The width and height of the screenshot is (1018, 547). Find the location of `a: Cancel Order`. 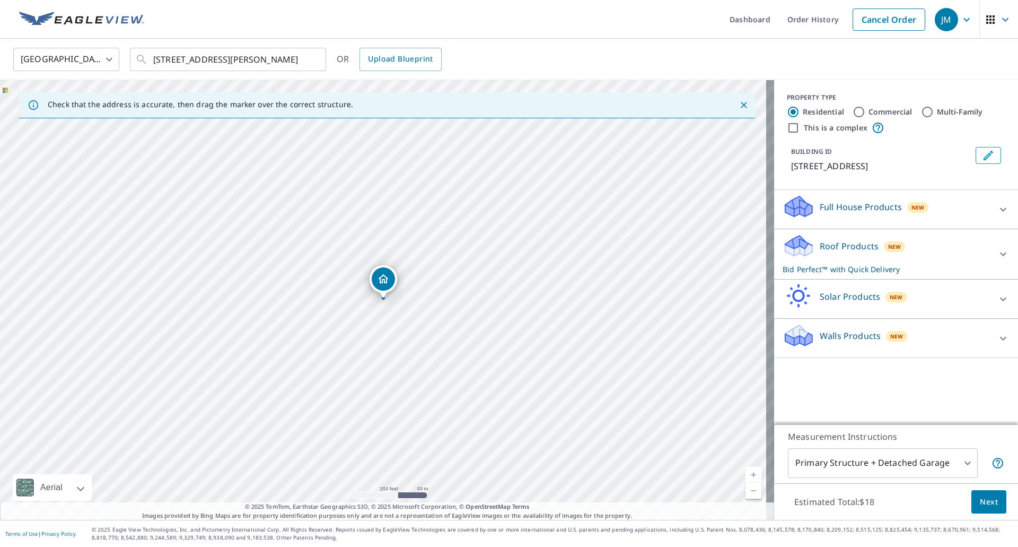

a: Cancel Order is located at coordinates (888, 20).